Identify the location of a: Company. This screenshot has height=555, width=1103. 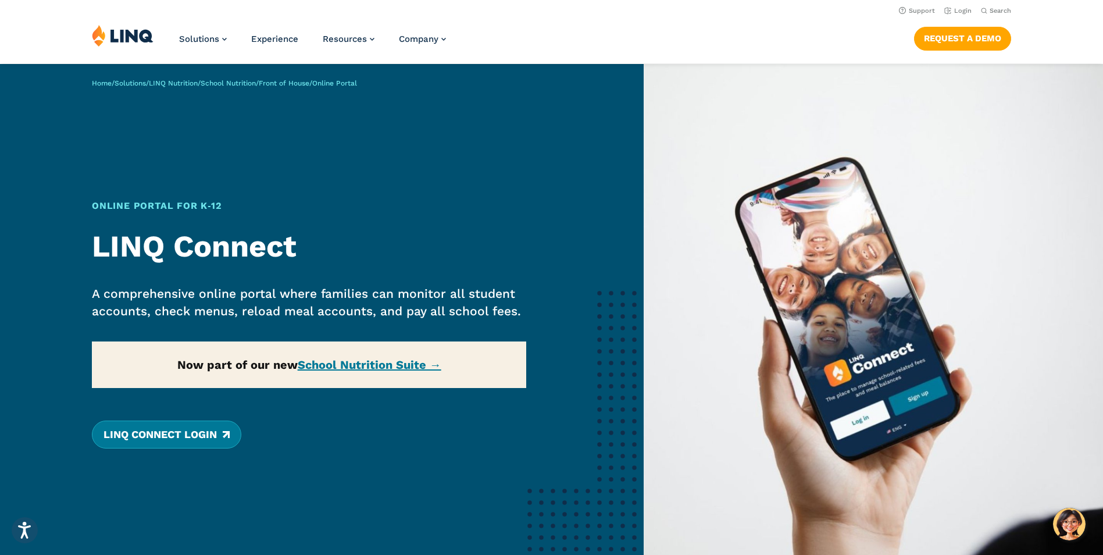
(422, 39).